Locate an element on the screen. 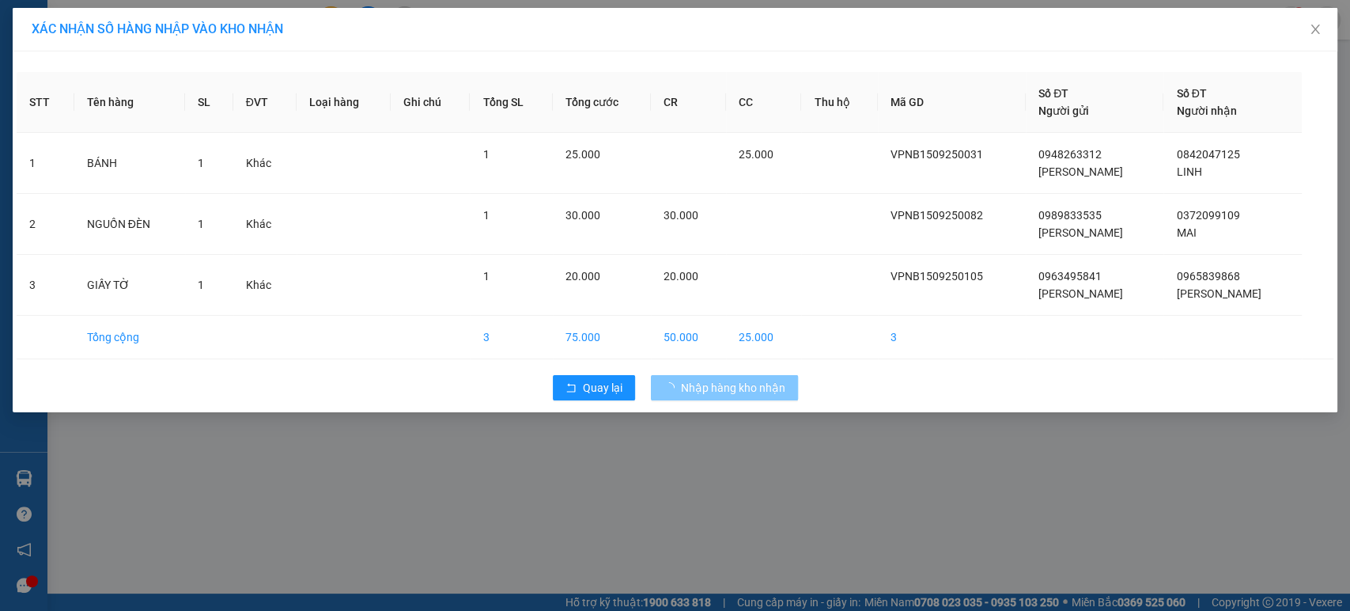  td: 1 is located at coordinates (45, 163).